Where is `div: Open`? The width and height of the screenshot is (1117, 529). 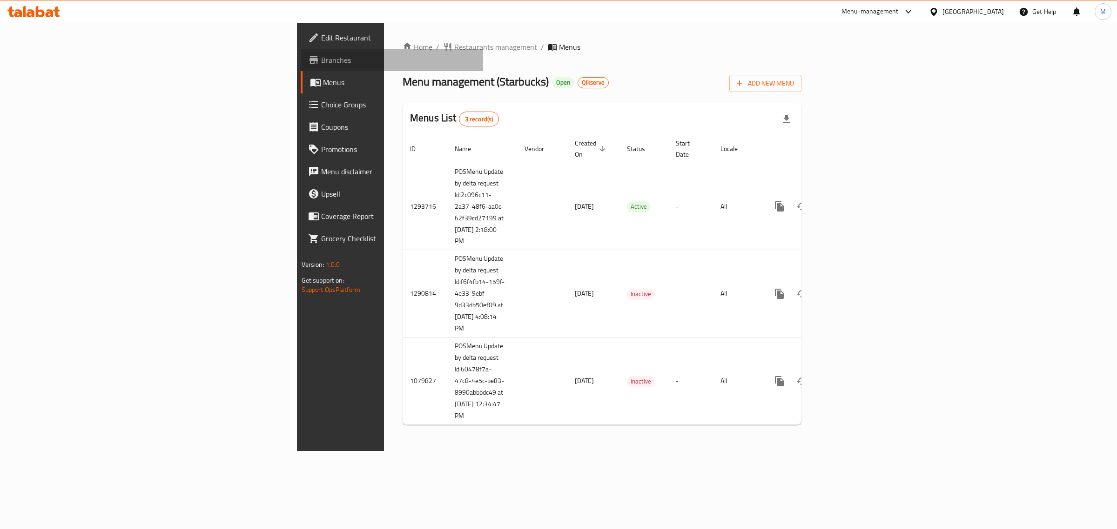 div: Open is located at coordinates (563, 83).